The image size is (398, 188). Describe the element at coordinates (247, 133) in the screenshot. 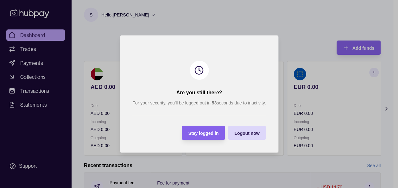

I see `span: Logout now` at that location.